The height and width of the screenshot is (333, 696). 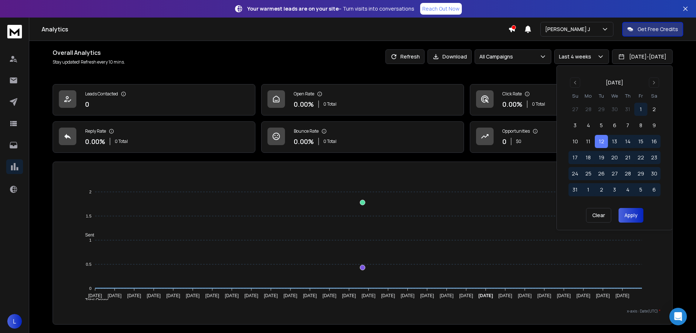 What do you see at coordinates (641, 141) in the screenshot?
I see `button: 15` at bounding box center [641, 141].